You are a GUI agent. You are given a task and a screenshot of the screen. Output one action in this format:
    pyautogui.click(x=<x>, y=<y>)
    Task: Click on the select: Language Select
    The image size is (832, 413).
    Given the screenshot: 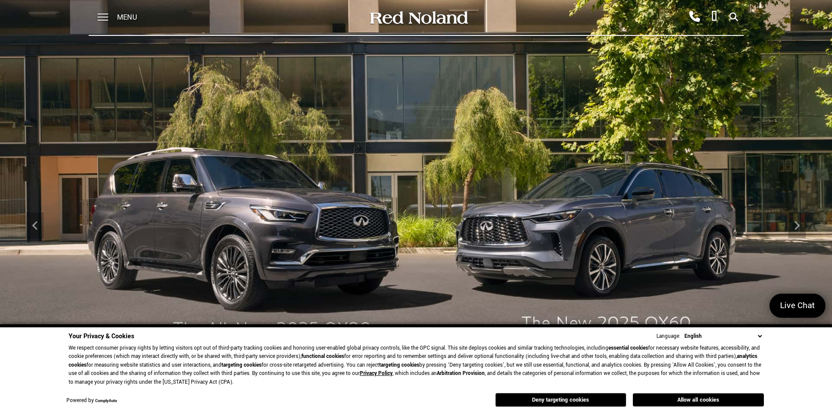 What is the action you would take?
    pyautogui.click(x=723, y=336)
    